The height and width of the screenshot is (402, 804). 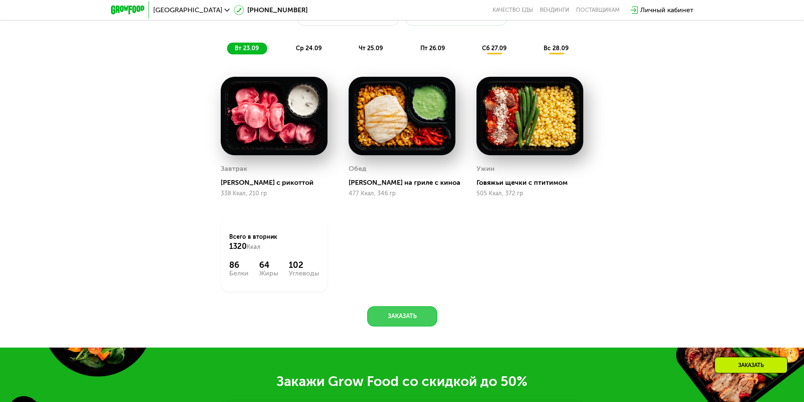 I want to click on div: Заказать, so click(x=751, y=365).